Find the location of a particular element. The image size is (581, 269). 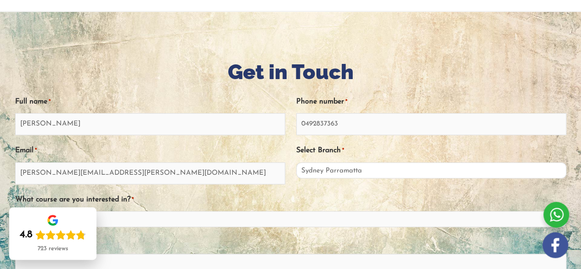

label: Email is located at coordinates (26, 150).